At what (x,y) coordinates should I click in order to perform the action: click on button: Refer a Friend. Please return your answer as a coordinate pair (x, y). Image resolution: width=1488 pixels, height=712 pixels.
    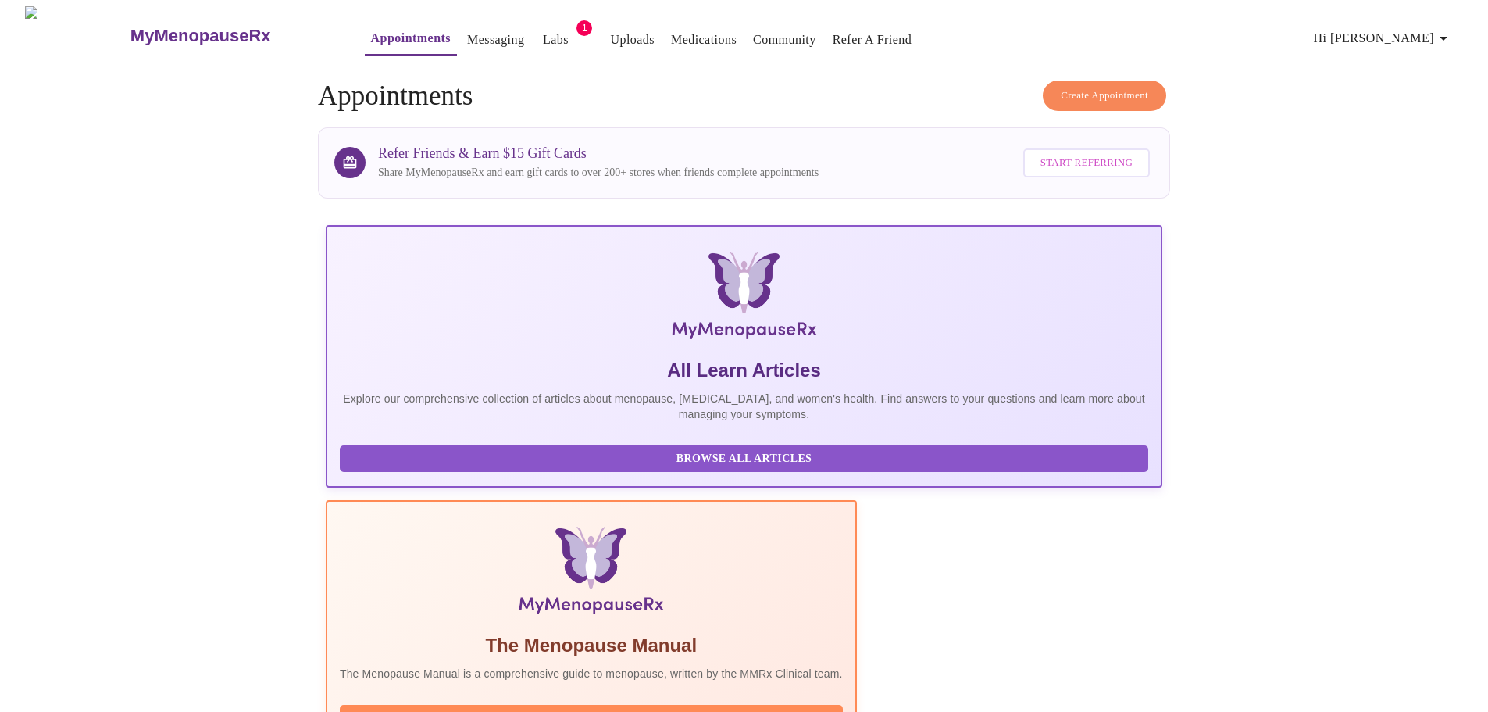
    Looking at the image, I should click on (873, 40).